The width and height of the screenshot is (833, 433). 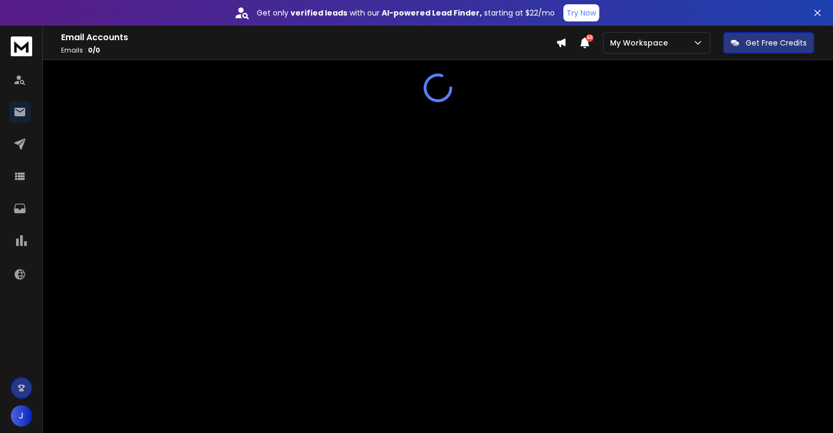 I want to click on button: Get Free Credits, so click(x=769, y=43).